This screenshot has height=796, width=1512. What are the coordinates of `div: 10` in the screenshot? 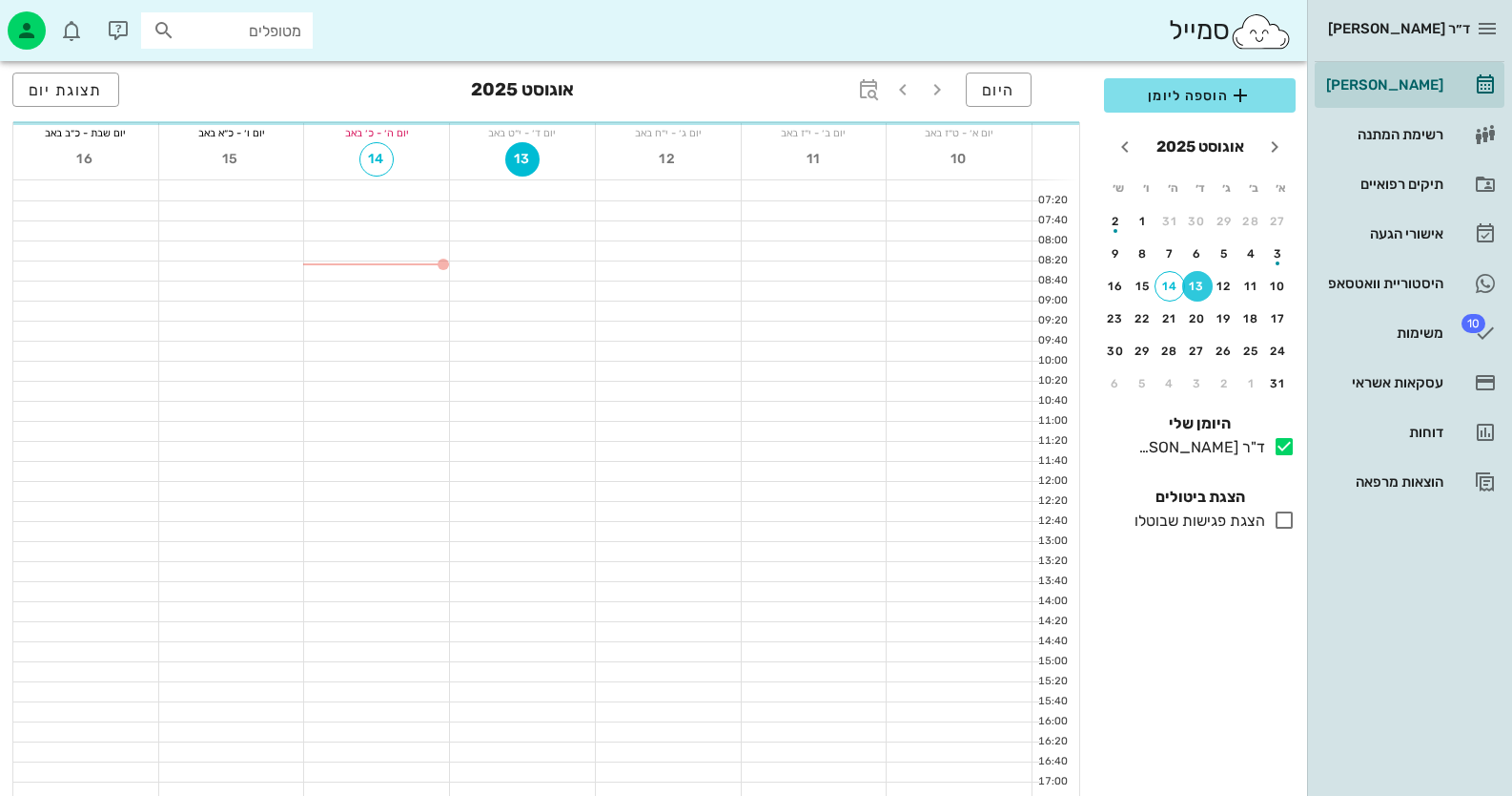 It's located at (1279, 286).